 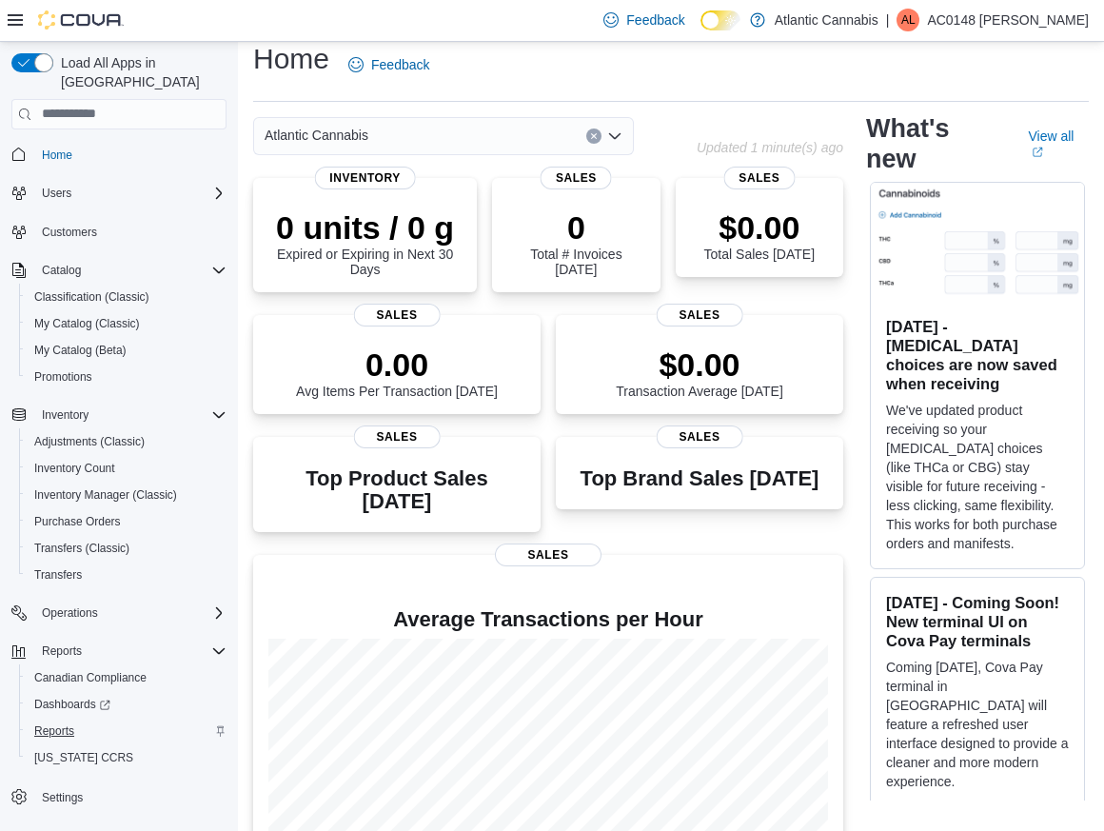 What do you see at coordinates (908, 20) in the screenshot?
I see `span: AL` at bounding box center [908, 20].